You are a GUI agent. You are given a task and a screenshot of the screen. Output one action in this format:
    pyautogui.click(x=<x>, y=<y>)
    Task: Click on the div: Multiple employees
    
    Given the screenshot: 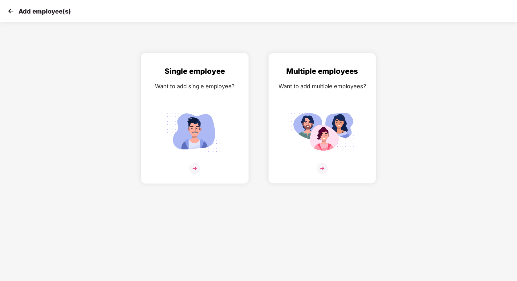 What is the action you would take?
    pyautogui.click(x=322, y=71)
    